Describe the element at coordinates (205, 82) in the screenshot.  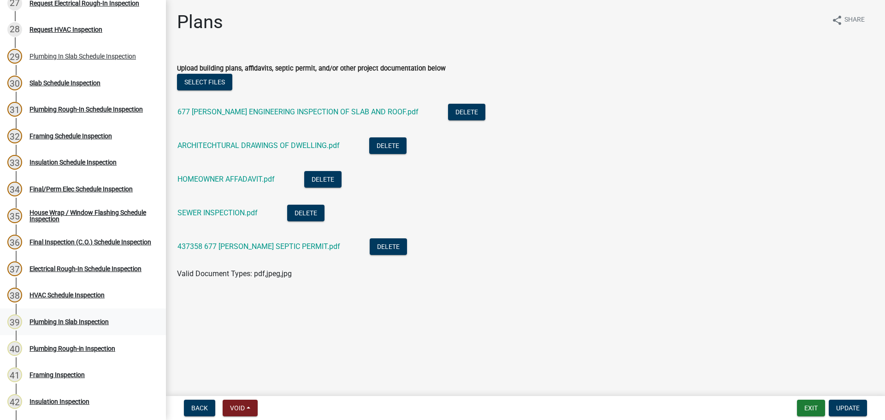
I see `button: Select files` at that location.